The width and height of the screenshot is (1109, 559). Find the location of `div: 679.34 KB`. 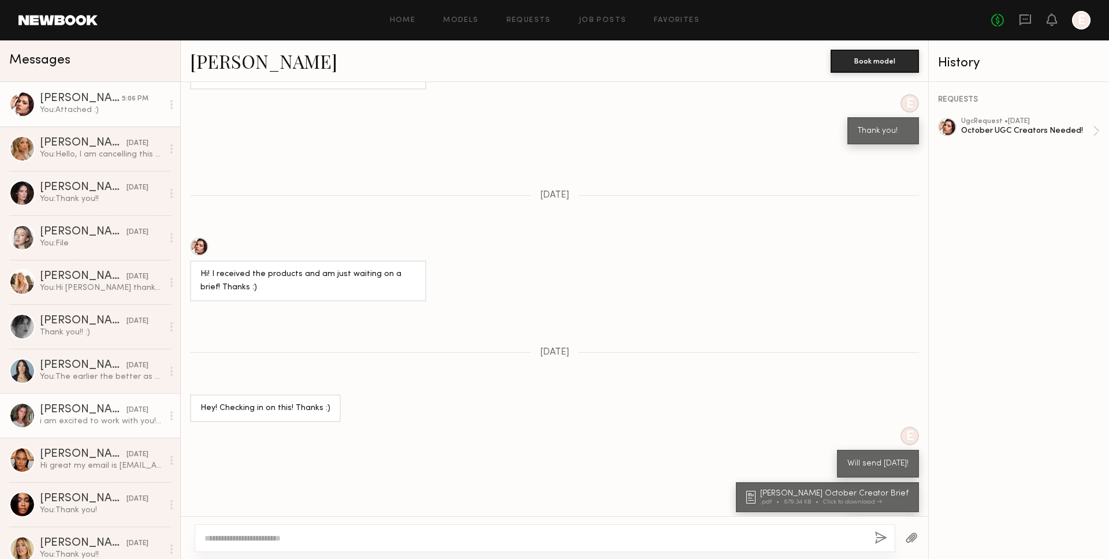

div: 679.34 KB is located at coordinates (804, 502).